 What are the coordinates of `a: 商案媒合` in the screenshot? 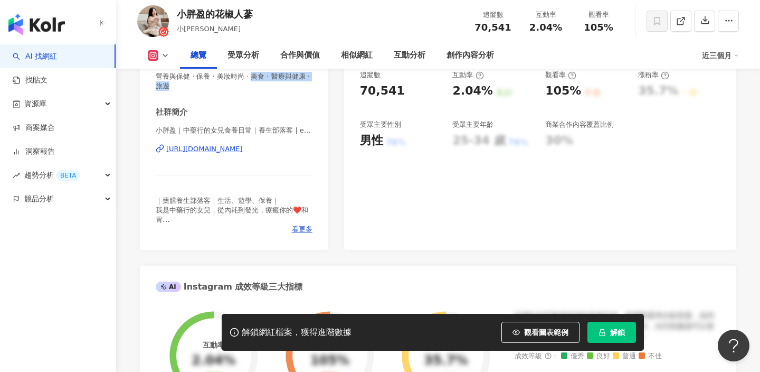 It's located at (34, 128).